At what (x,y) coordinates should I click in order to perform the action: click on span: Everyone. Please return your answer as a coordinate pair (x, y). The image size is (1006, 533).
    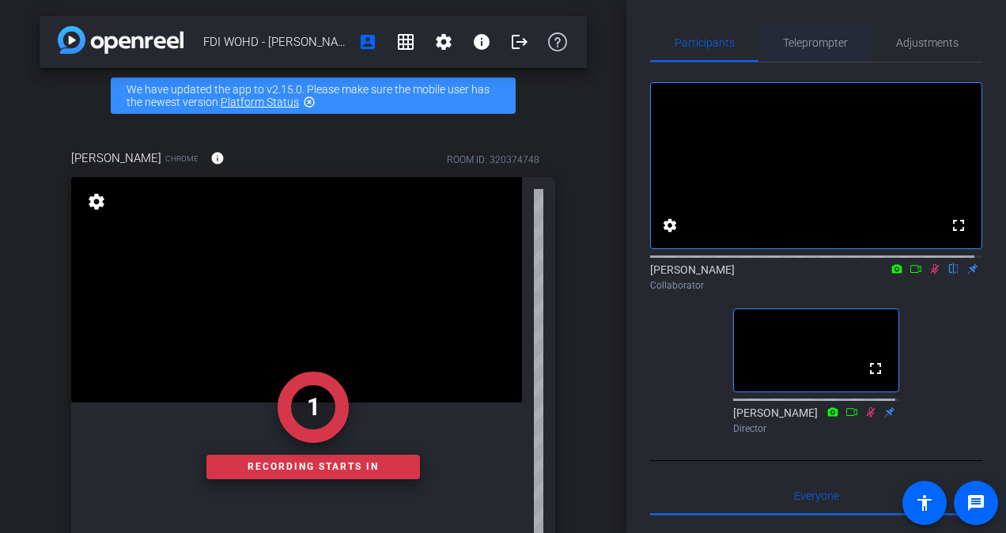
    Looking at the image, I should click on (816, 496).